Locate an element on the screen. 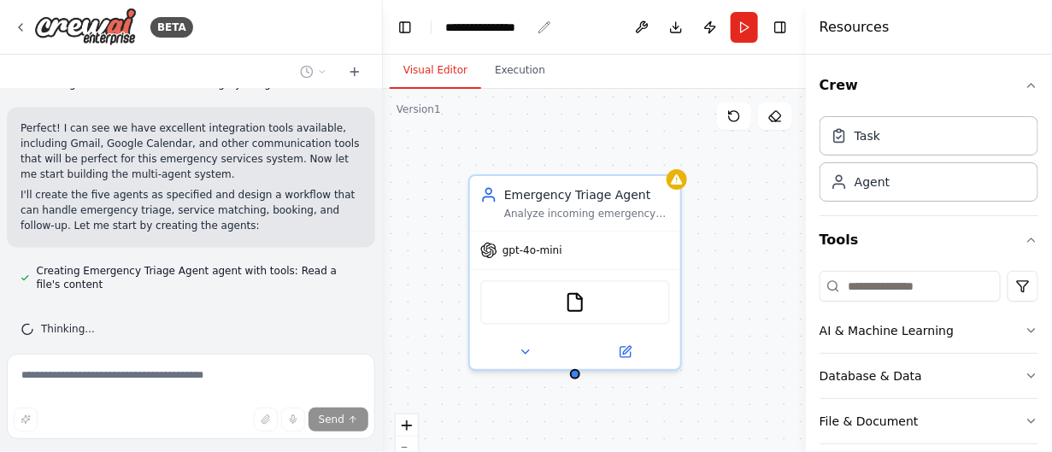  button: Switch to previous chat is located at coordinates (314, 72).